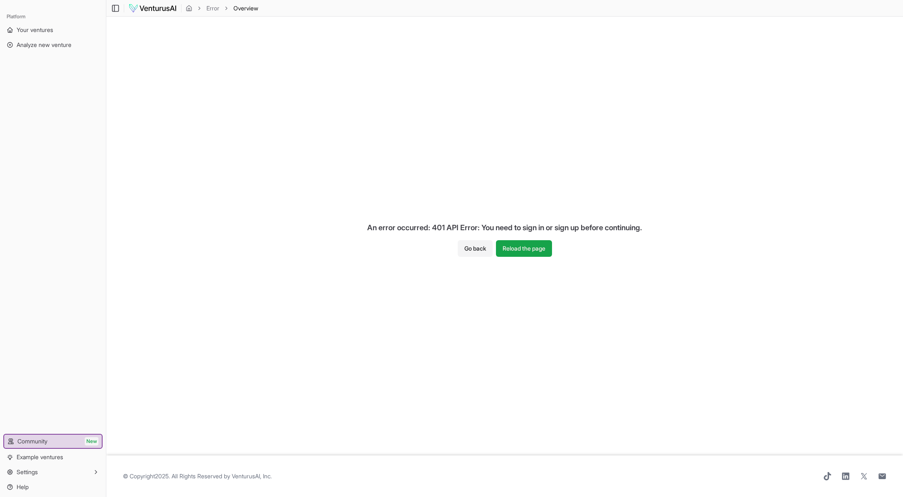 The height and width of the screenshot is (497, 903). What do you see at coordinates (22, 487) in the screenshot?
I see `span: Help` at bounding box center [22, 487].